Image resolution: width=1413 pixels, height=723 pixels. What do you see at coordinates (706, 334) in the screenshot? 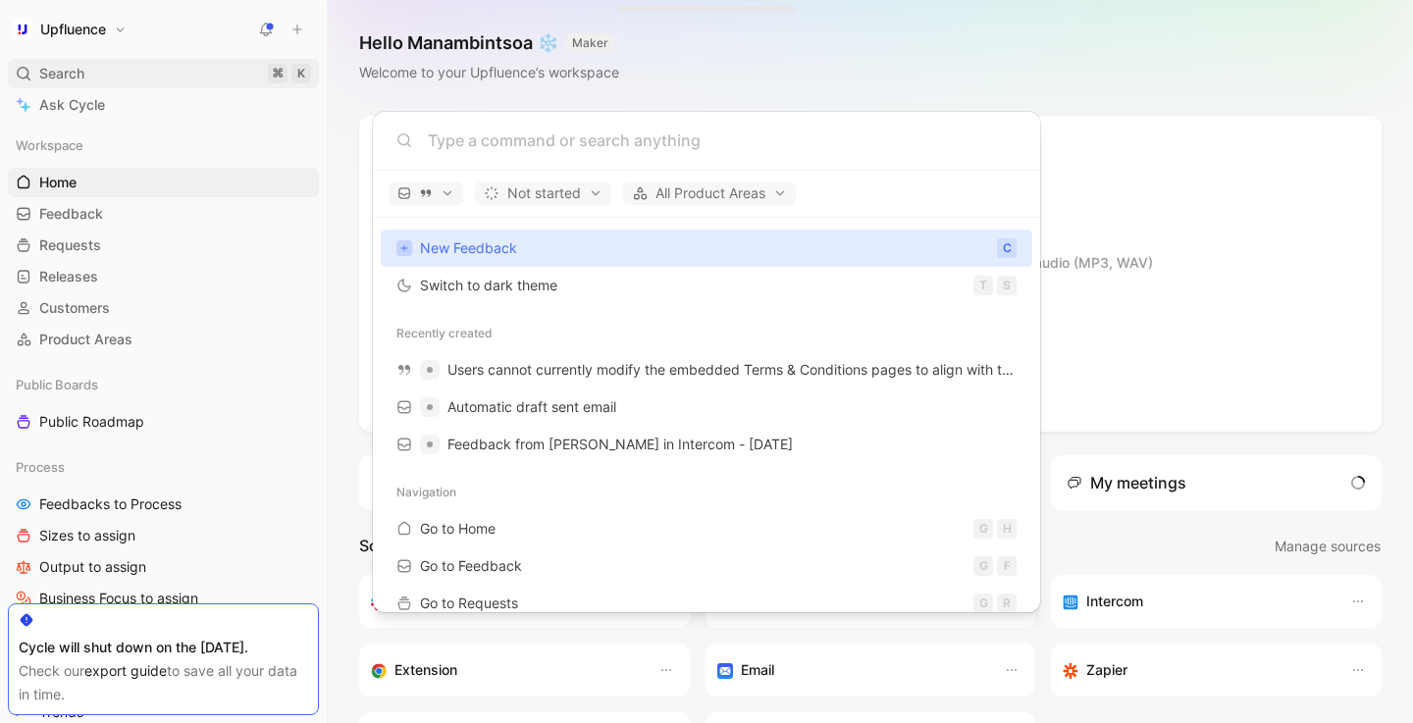
I see `div: Recently created` at bounding box center [706, 334].